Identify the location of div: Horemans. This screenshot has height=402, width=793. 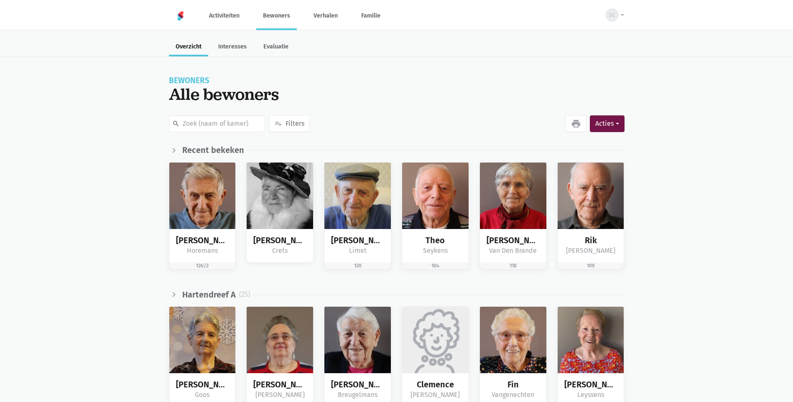
(202, 251).